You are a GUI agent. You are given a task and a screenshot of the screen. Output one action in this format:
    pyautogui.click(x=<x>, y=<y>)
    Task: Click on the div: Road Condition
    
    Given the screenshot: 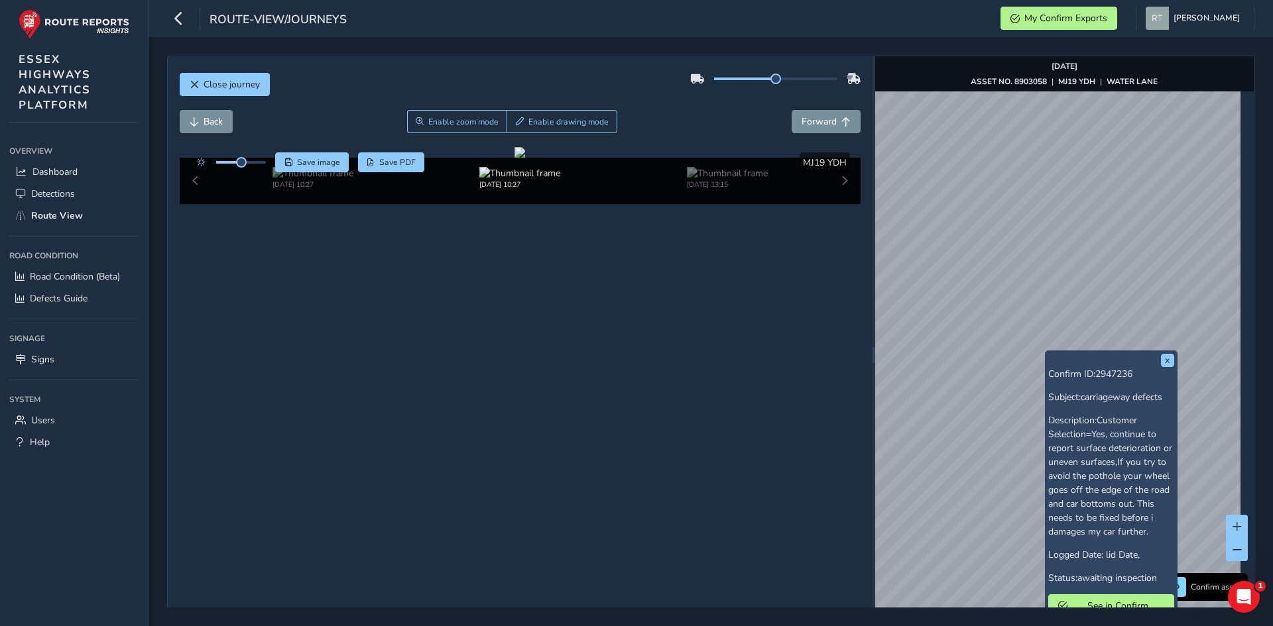 What is the action you would take?
    pyautogui.click(x=74, y=256)
    